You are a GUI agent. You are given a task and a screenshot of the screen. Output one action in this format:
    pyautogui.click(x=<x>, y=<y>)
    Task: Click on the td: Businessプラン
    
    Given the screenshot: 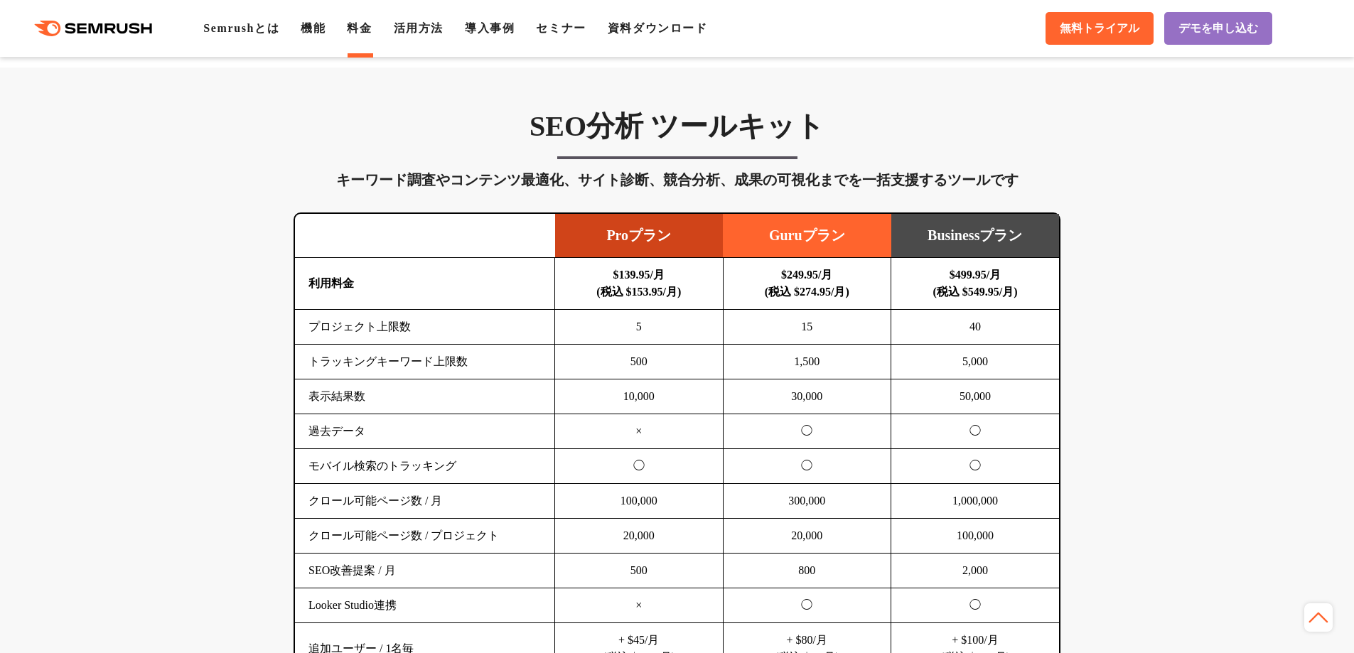 What is the action you would take?
    pyautogui.click(x=976, y=236)
    